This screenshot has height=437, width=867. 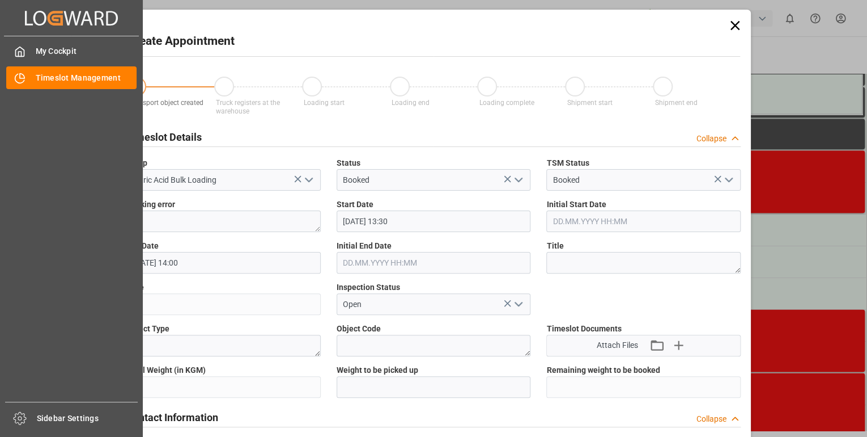 I want to click on span: Weight to be picked up, so click(x=378, y=370).